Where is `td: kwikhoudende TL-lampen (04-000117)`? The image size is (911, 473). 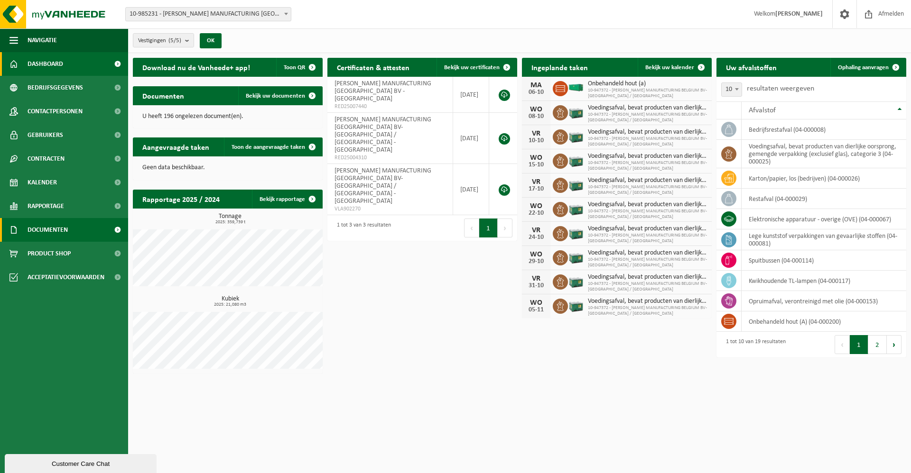 td: kwikhoudende TL-lampen (04-000117) is located at coordinates (824, 281).